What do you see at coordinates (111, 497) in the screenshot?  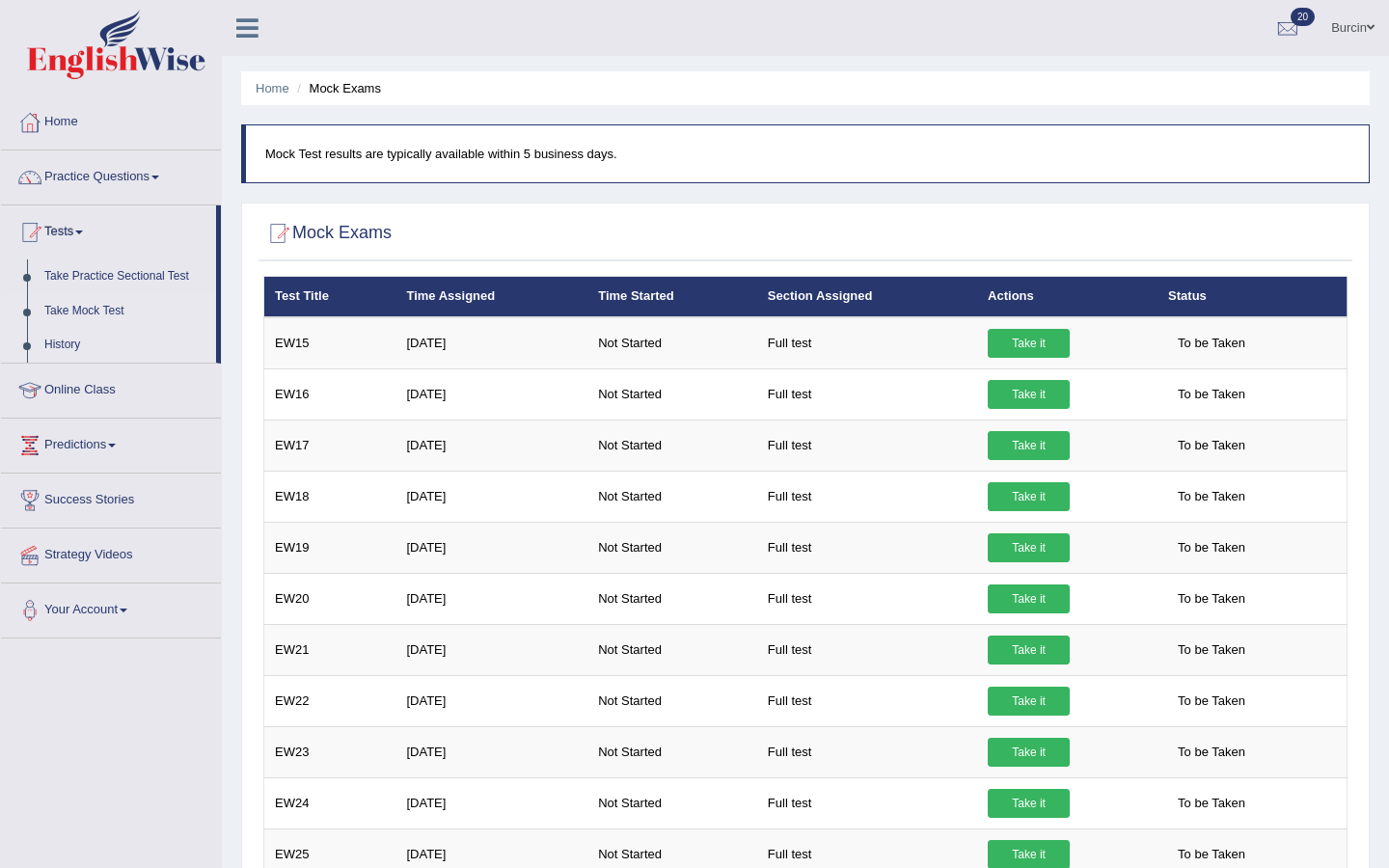 I see `a: Success Stories` at bounding box center [111, 497].